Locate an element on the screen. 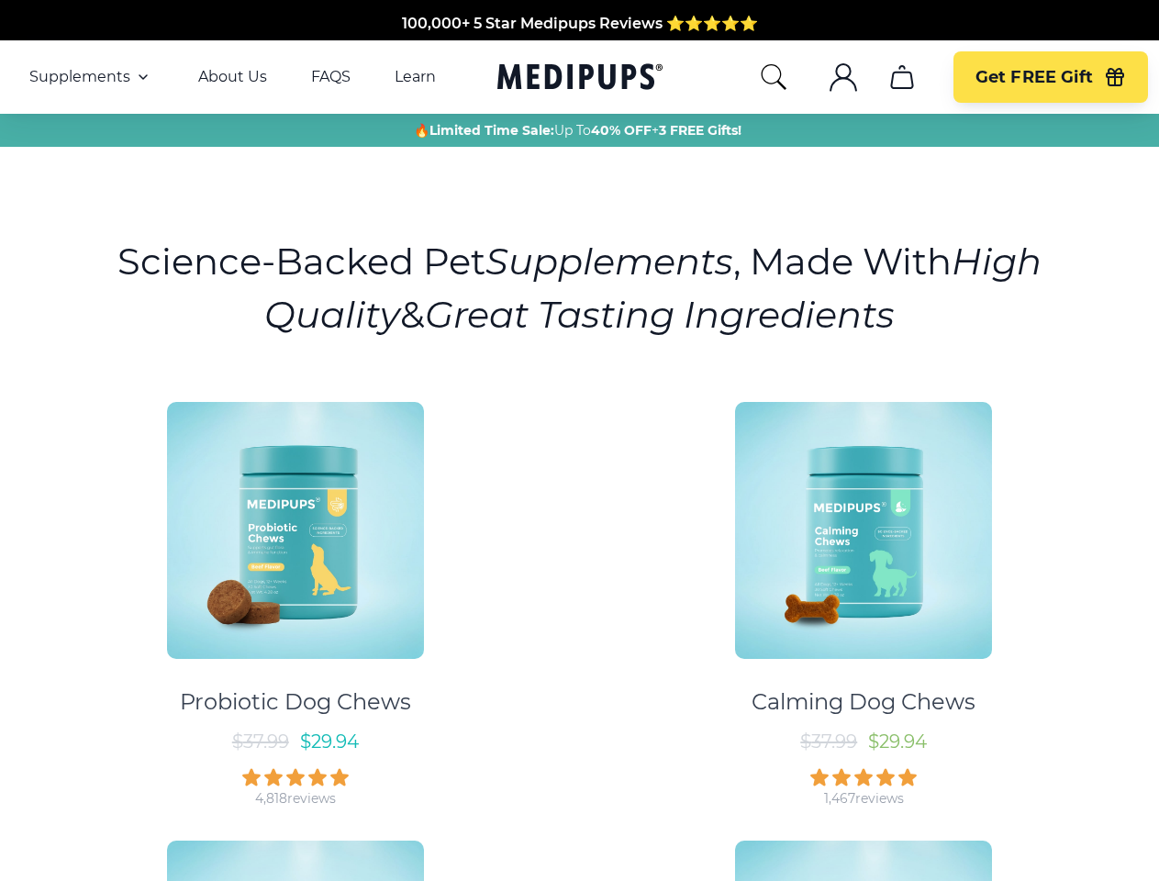 The width and height of the screenshot is (1159, 881). div: Probiotic Dog Chews is located at coordinates (295, 702).